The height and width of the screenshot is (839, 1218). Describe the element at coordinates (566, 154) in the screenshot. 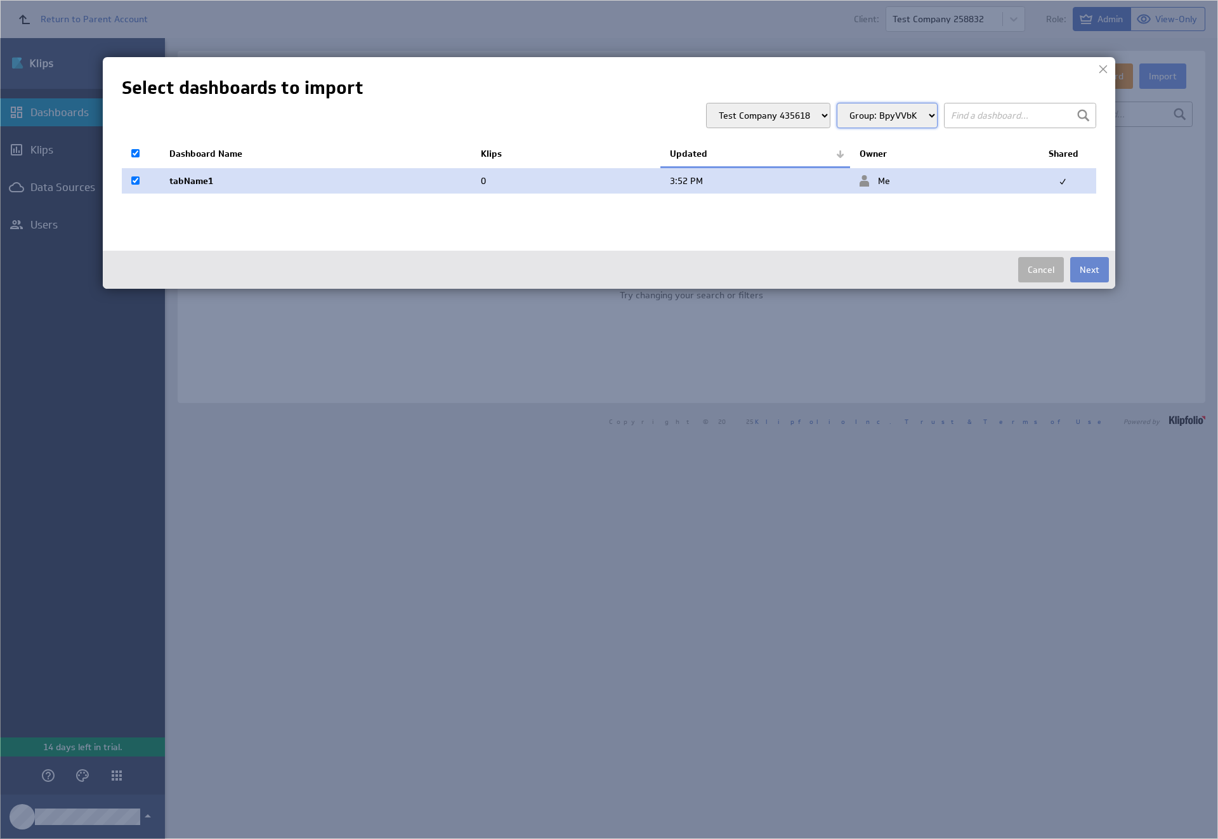

I see `th: Klips` at that location.